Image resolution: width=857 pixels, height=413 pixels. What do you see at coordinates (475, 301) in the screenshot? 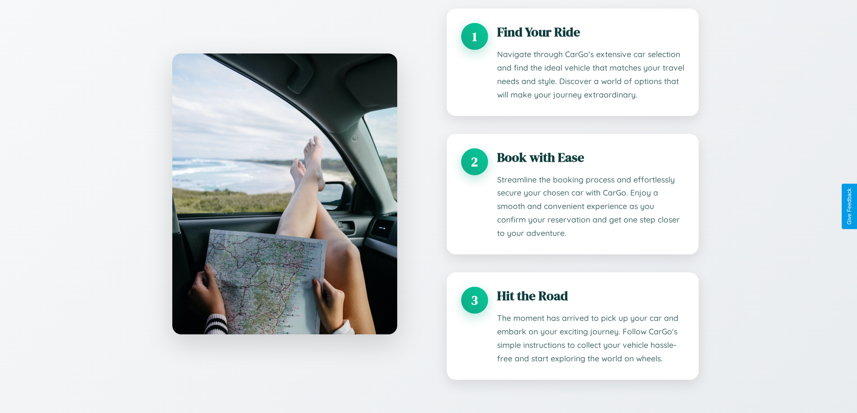
I see `div: 3` at bounding box center [475, 301].